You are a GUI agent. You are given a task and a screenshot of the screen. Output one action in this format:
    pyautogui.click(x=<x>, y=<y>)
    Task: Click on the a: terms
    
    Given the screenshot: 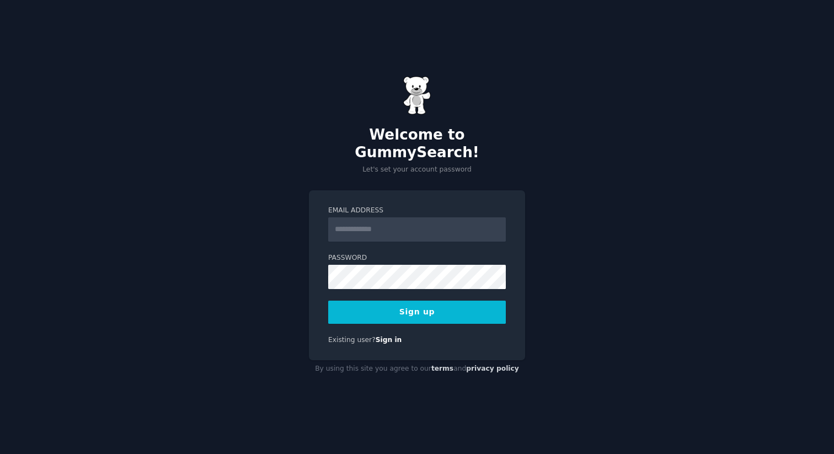 What is the action you would take?
    pyautogui.click(x=443, y=369)
    